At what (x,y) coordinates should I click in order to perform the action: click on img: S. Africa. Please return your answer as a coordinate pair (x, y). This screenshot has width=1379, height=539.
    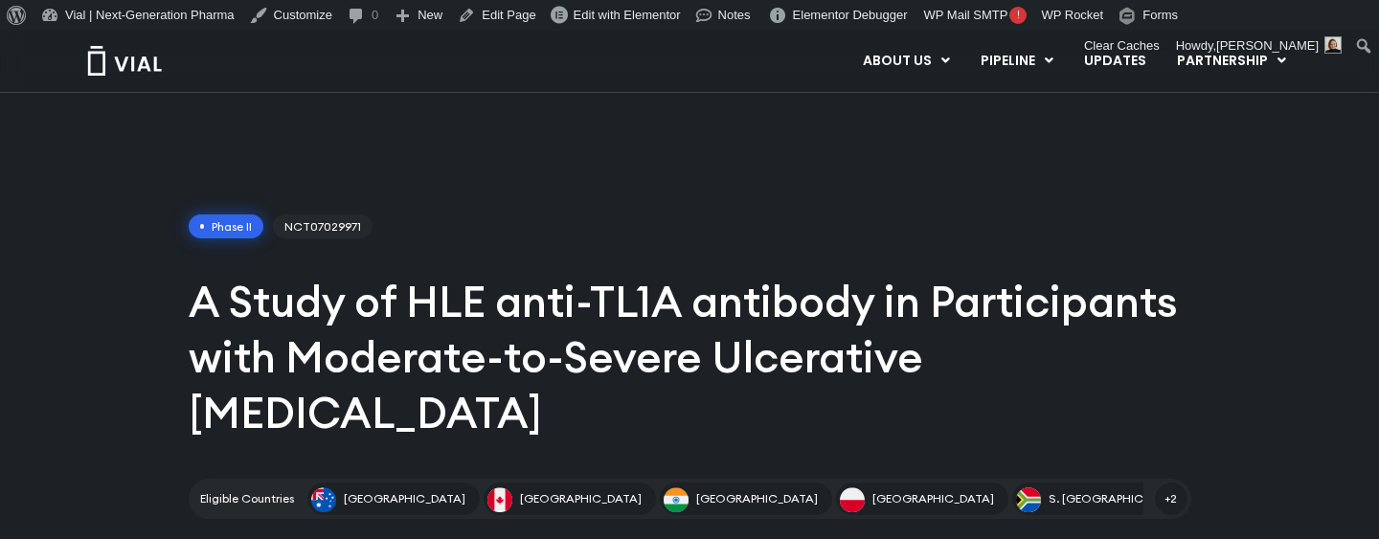
    Looking at the image, I should click on (1028, 500).